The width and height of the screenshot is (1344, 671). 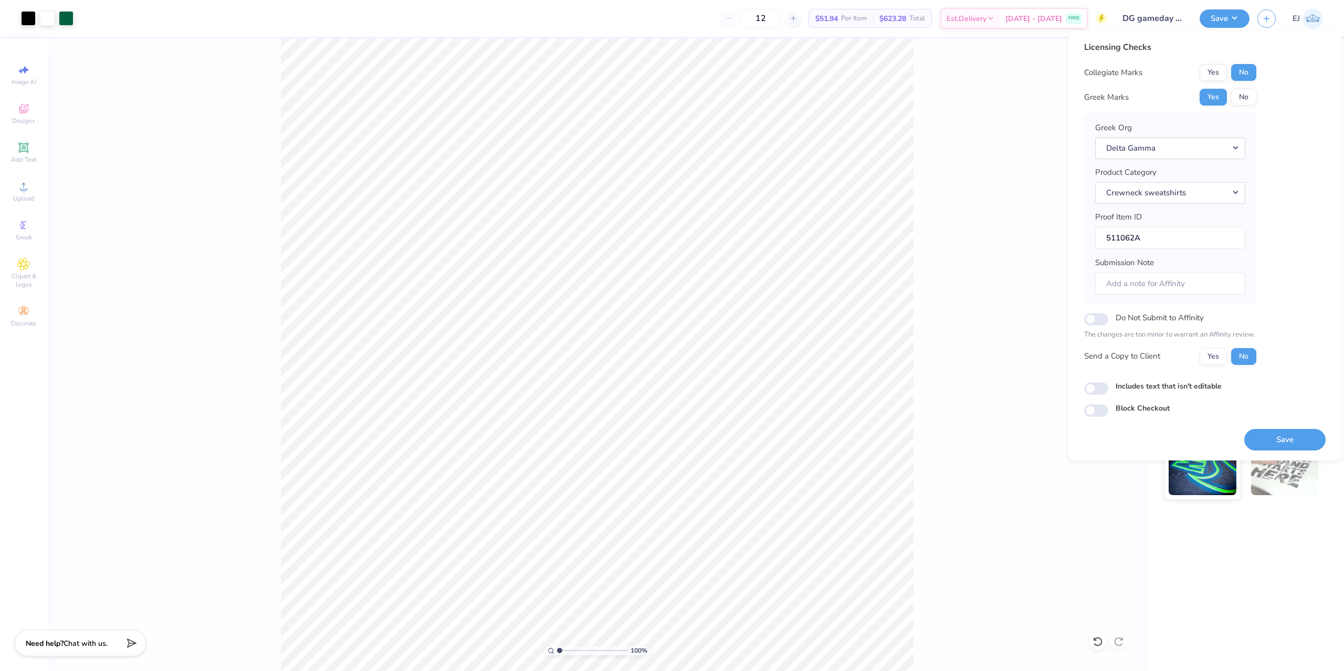 What do you see at coordinates (24, 280) in the screenshot?
I see `span: Clipart & logos` at bounding box center [24, 280].